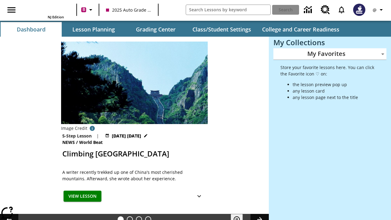 The image size is (391, 220). Describe the element at coordinates (93, 29) in the screenshot. I see `button: Lesson Planning` at that location.